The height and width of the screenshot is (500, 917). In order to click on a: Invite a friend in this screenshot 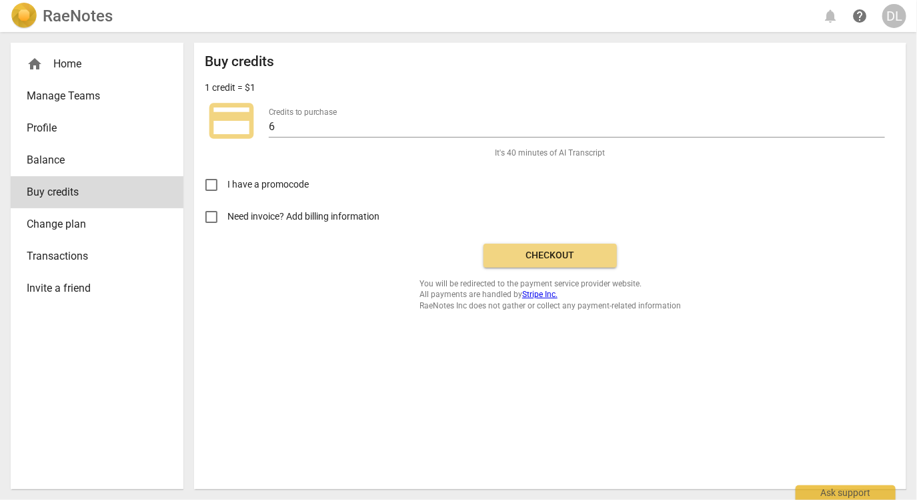, I will do `click(97, 288)`.